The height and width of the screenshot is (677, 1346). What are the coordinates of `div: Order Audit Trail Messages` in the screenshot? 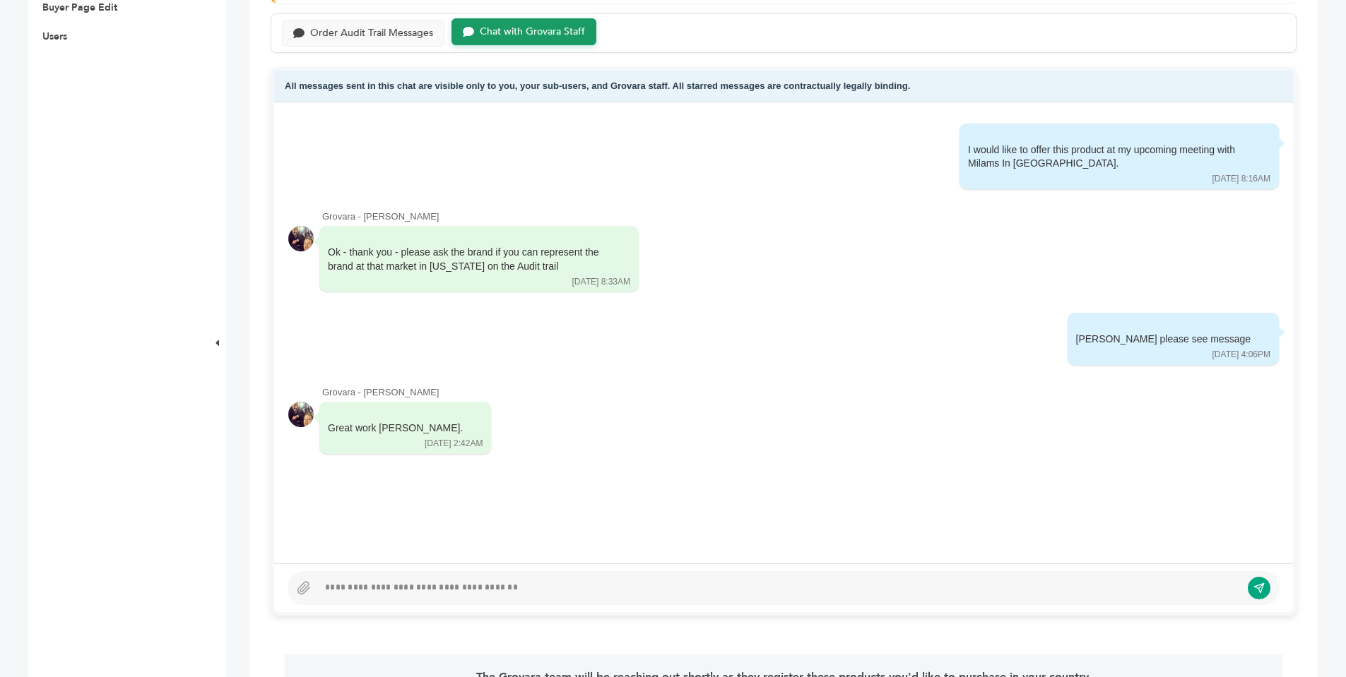 It's located at (372, 33).